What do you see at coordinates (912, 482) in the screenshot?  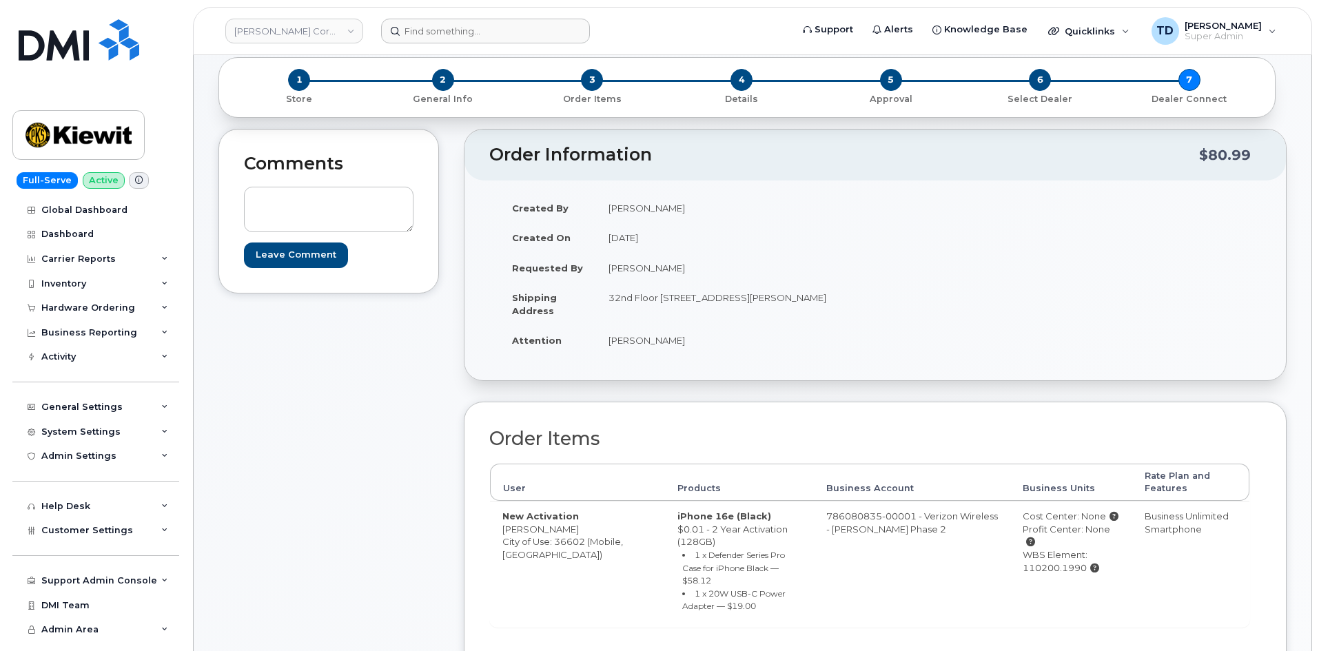 I see `th: Business Account` at bounding box center [912, 482].